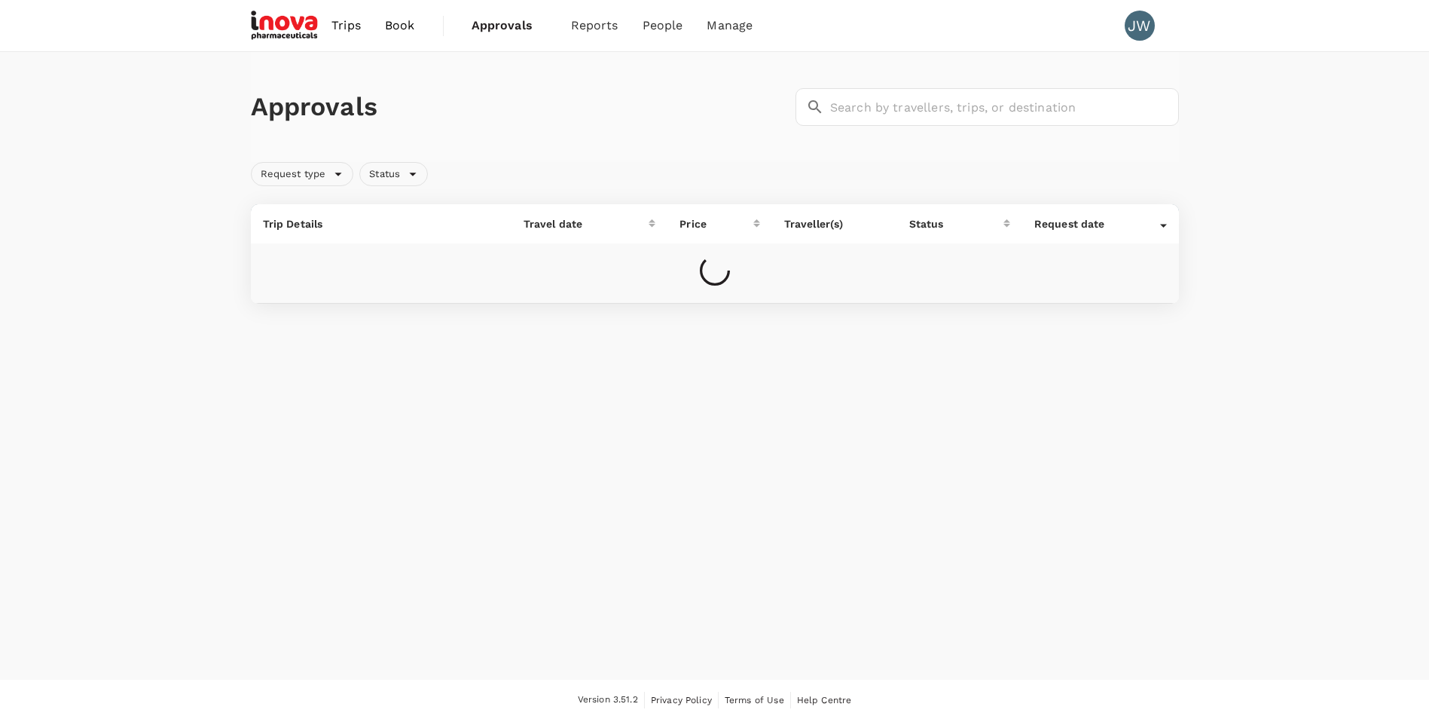  Describe the element at coordinates (824, 700) in the screenshot. I see `a: Help Centre` at that location.